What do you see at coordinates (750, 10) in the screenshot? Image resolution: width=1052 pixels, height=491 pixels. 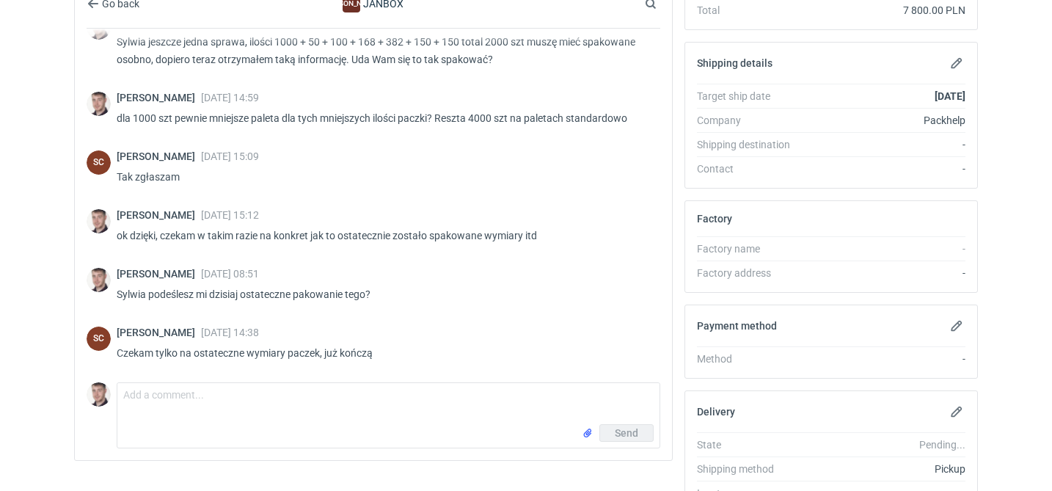 I see `div: Total` at bounding box center [750, 10].